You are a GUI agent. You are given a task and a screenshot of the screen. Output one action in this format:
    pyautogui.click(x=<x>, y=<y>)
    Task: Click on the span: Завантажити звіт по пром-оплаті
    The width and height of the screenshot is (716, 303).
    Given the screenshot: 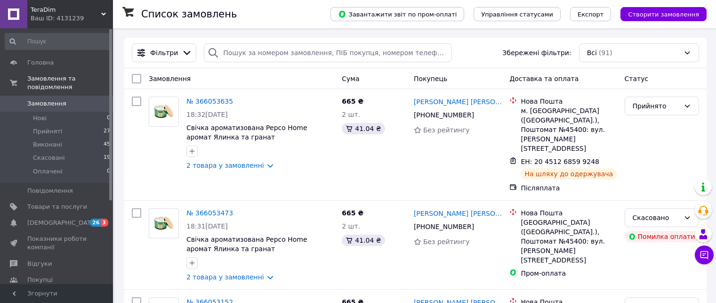 What is the action you would take?
    pyautogui.click(x=397, y=14)
    